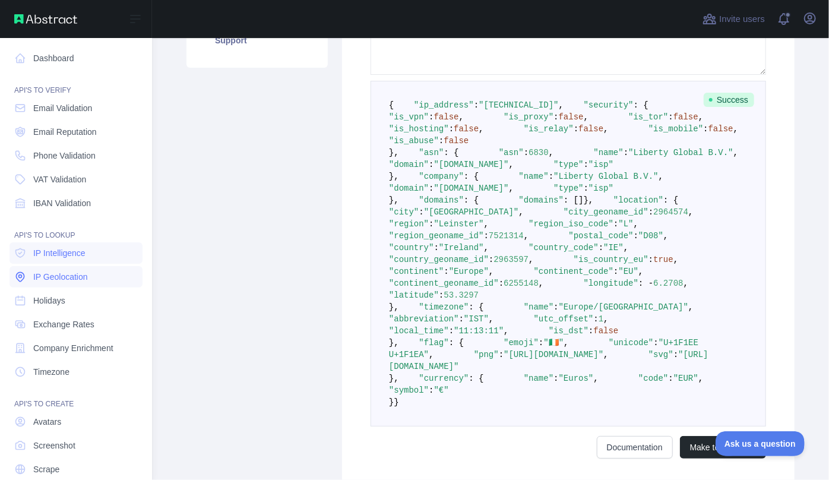 Image resolution: width=829 pixels, height=480 pixels. Describe the element at coordinates (671, 212) in the screenshot. I see `span: 2964574` at that location.